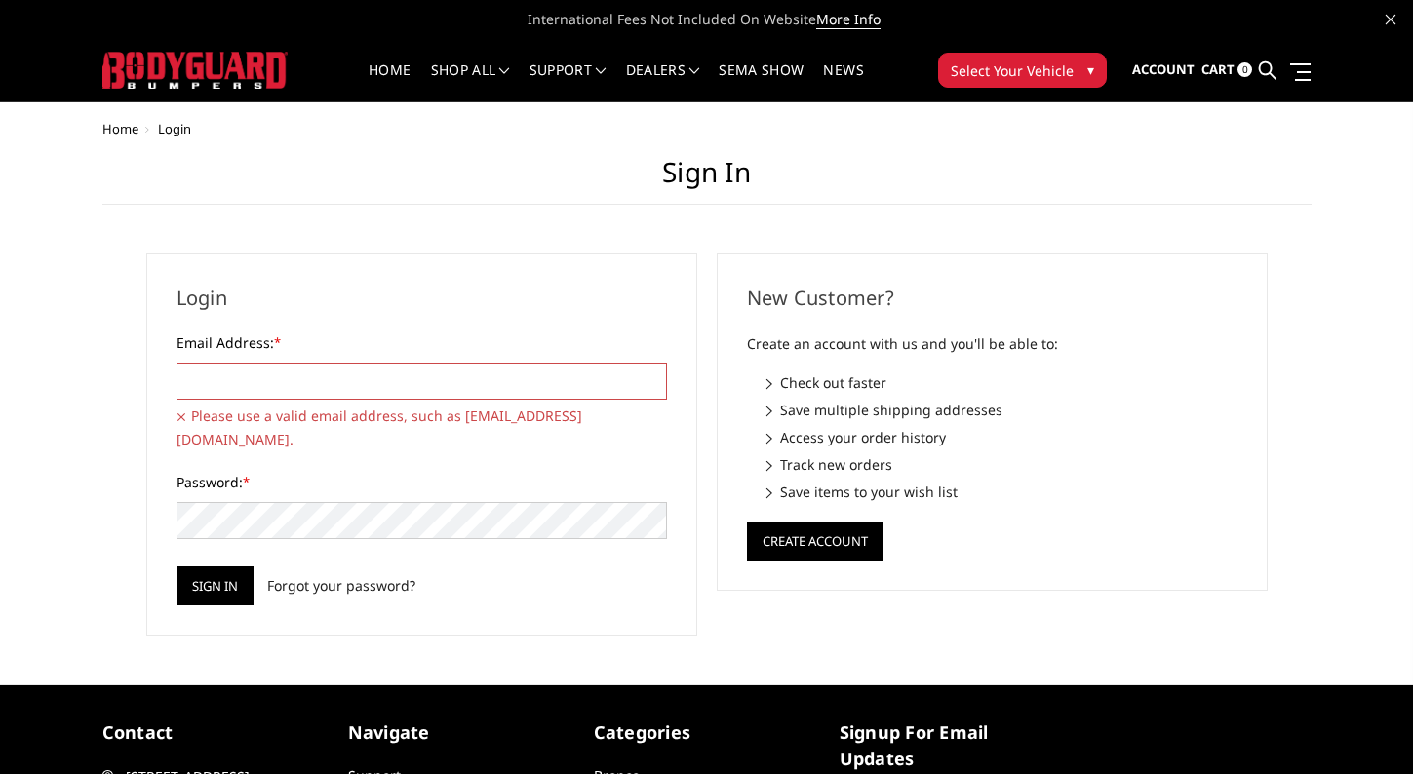 The width and height of the screenshot is (1413, 774). Describe the element at coordinates (1022, 70) in the screenshot. I see `button: Select Your Vehicle` at that location.